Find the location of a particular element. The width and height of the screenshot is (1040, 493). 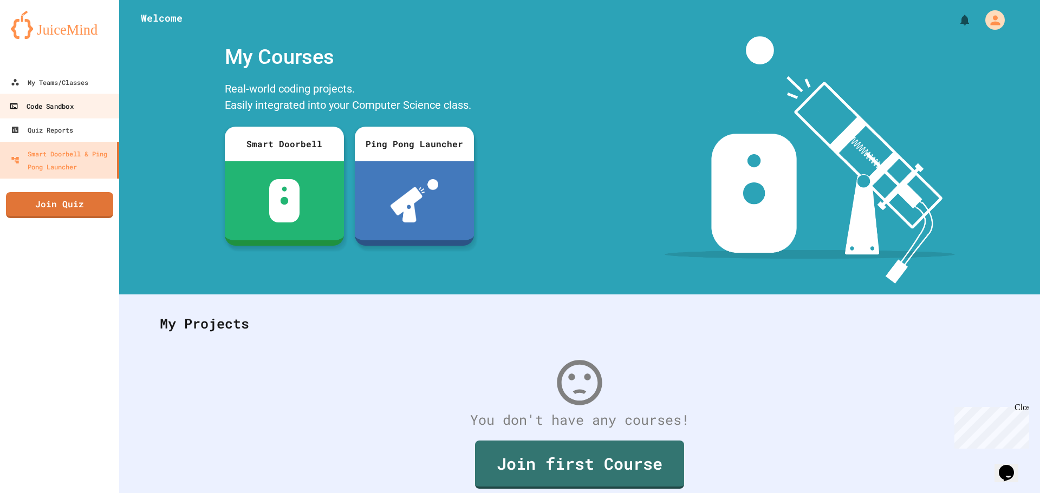

div: My Account is located at coordinates (990, 20).